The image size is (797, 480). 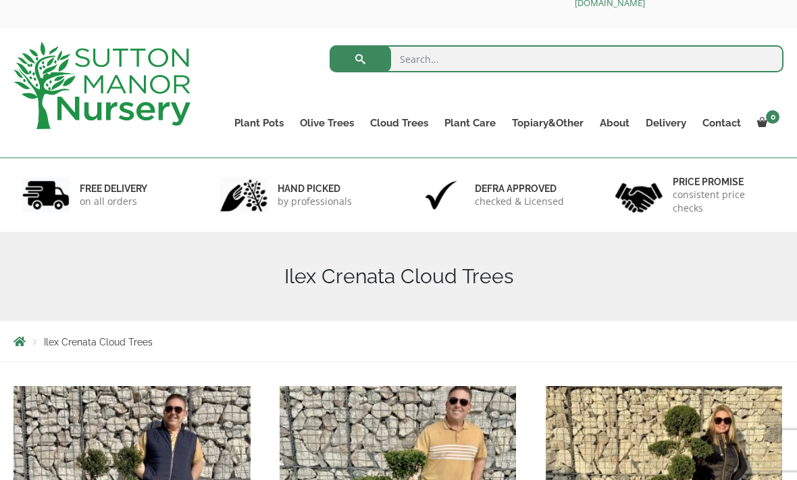 I want to click on img: 4.jpg, so click(x=639, y=195).